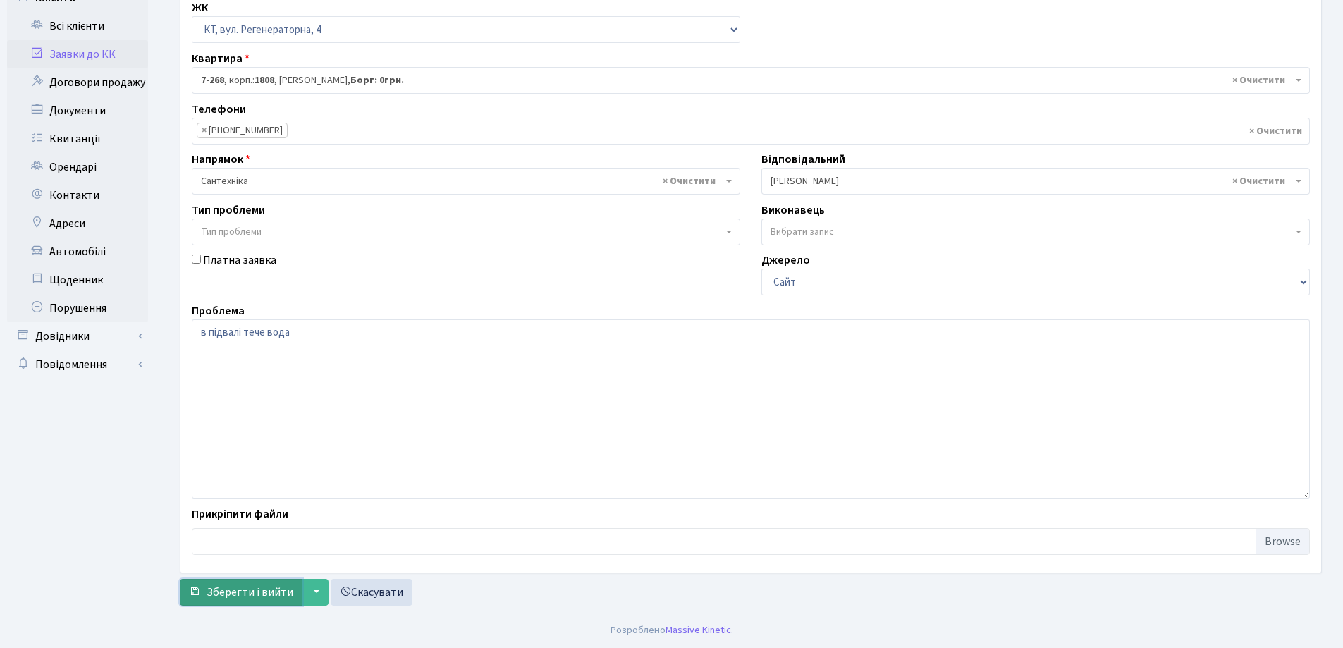  Describe the element at coordinates (78, 308) in the screenshot. I see `a: Порушення` at that location.